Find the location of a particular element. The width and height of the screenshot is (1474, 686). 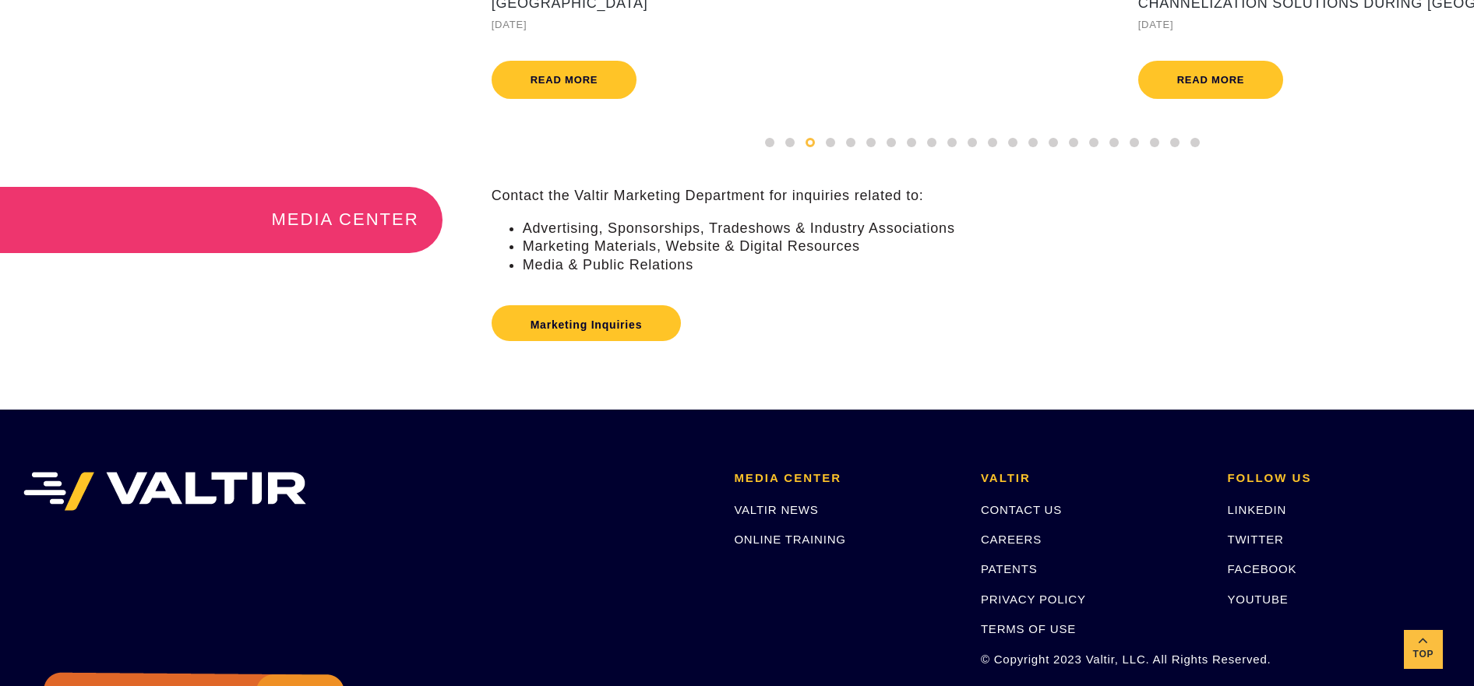

a: Top is located at coordinates (1424, 650).